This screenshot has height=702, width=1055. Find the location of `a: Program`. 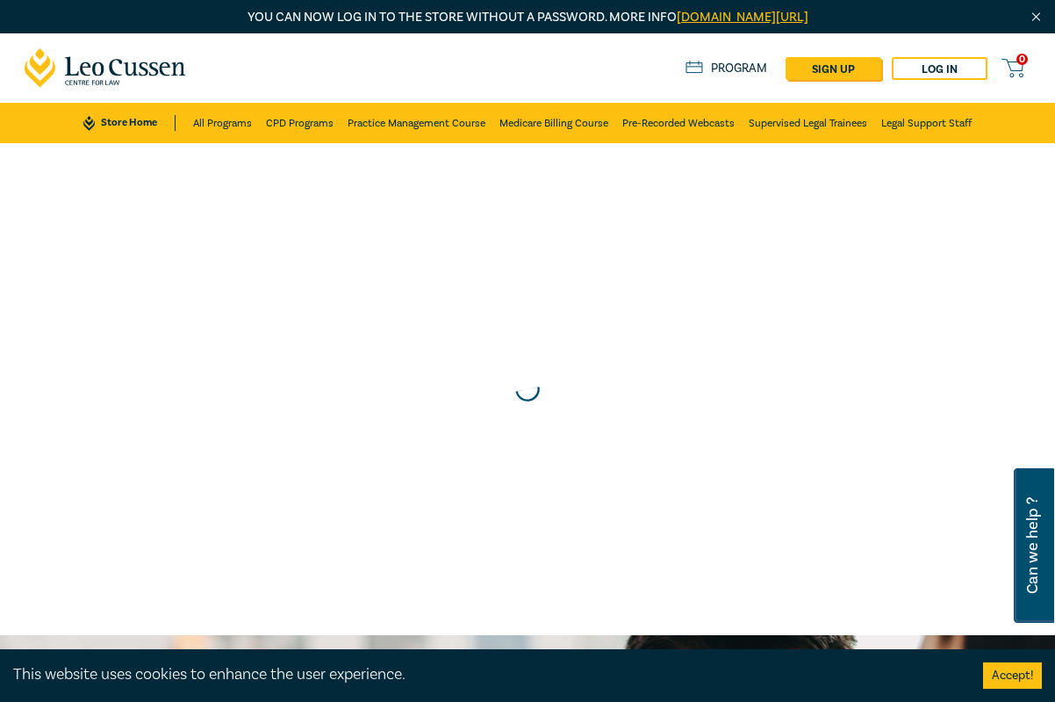

a: Program is located at coordinates (726, 68).